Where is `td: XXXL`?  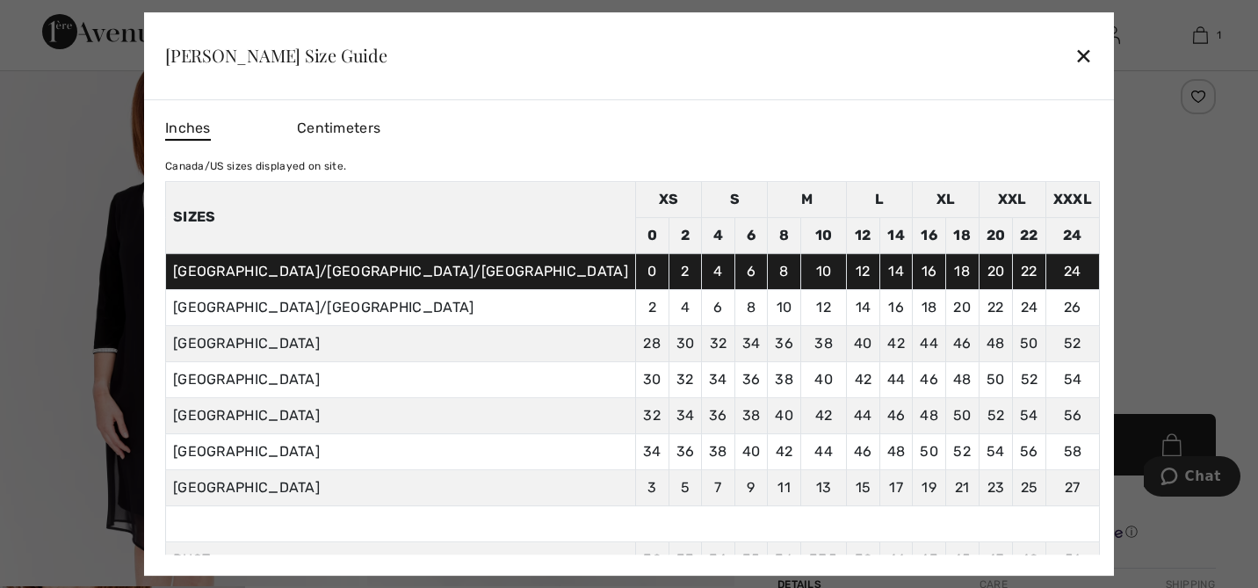
td: XXXL is located at coordinates (1072, 199).